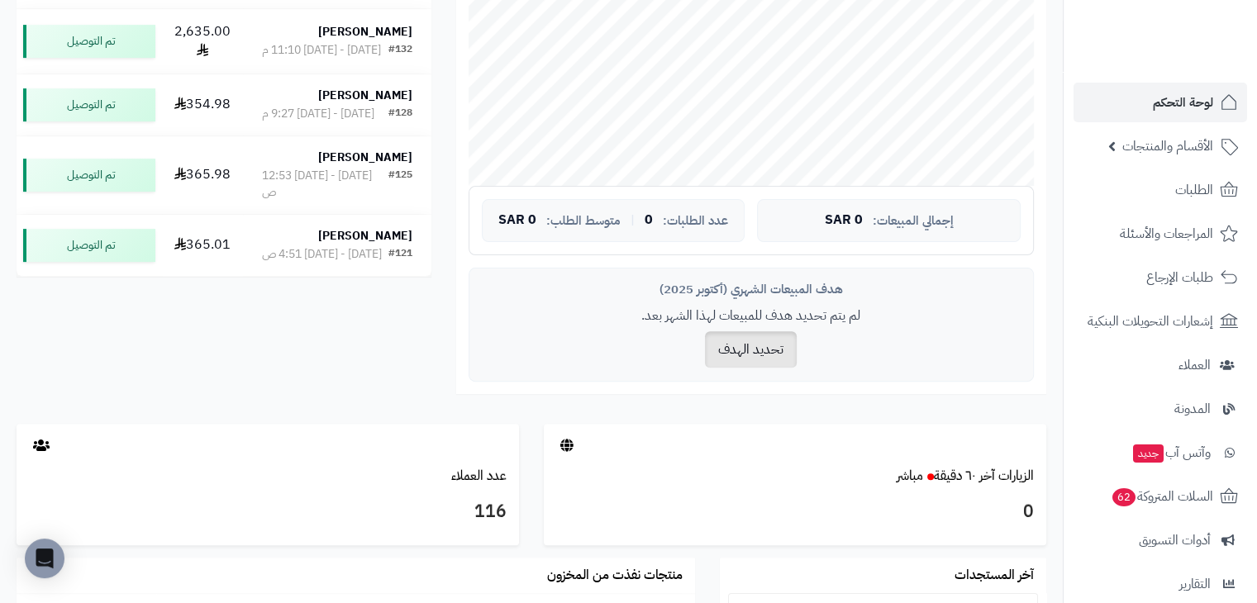 This screenshot has width=1257, height=603. I want to click on a: إشعارات التحويلات البنكية, so click(1160, 321).